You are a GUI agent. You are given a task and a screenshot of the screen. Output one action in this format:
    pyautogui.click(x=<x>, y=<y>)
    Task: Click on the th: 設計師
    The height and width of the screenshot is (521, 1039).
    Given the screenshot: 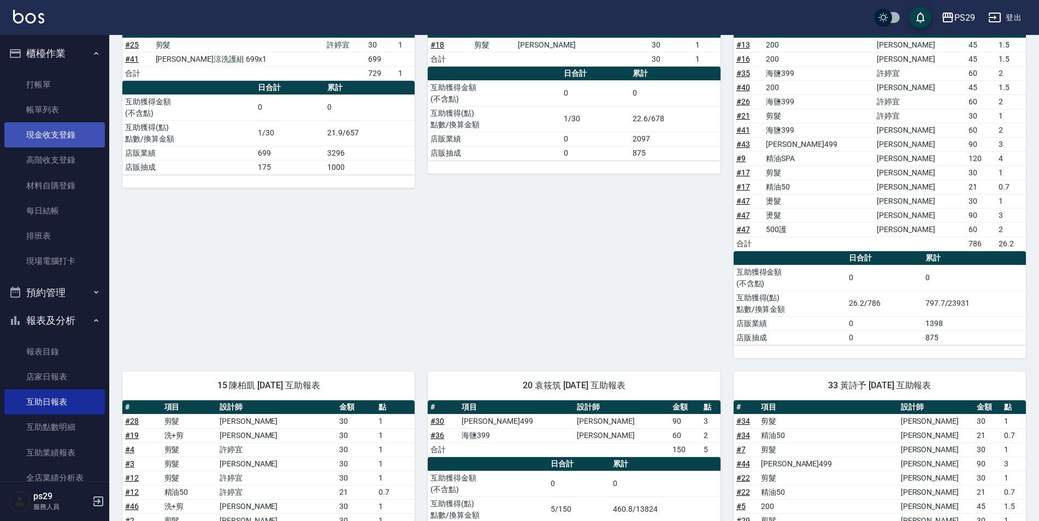 What is the action you would take?
    pyautogui.click(x=277, y=408)
    